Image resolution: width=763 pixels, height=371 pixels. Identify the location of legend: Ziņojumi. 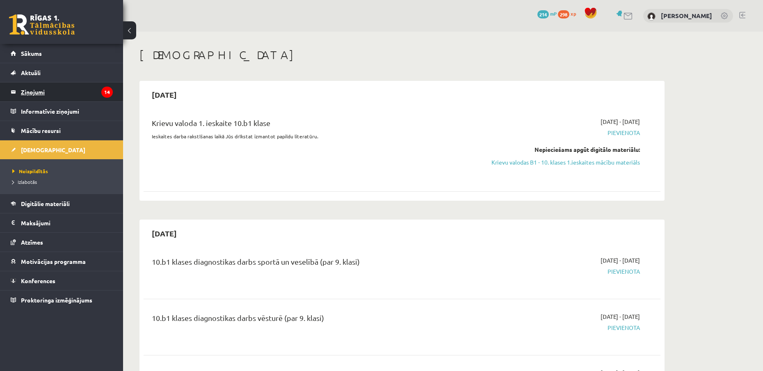
(67, 92).